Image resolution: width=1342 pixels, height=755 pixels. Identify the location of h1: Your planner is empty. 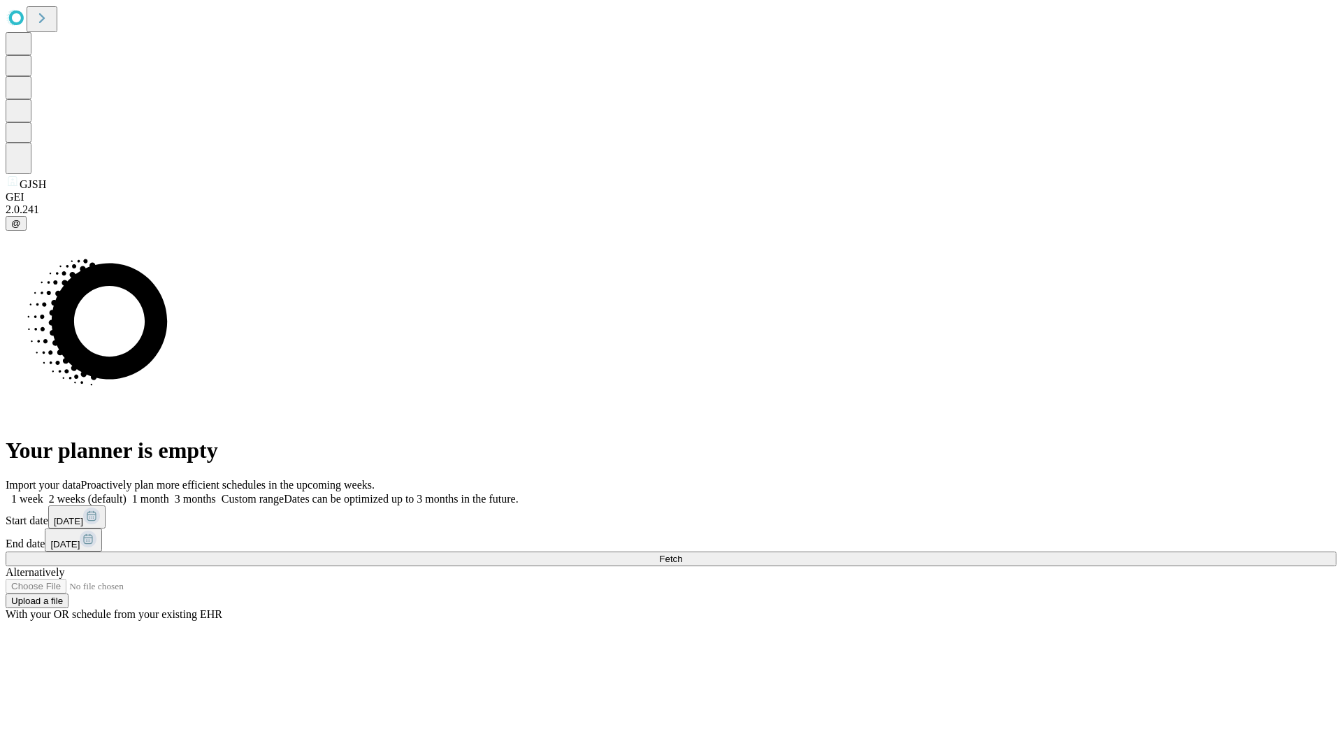
(671, 450).